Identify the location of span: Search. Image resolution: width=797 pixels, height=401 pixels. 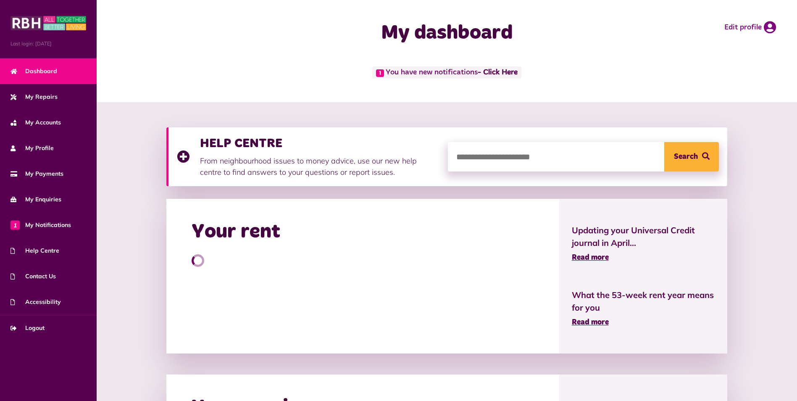
(685, 157).